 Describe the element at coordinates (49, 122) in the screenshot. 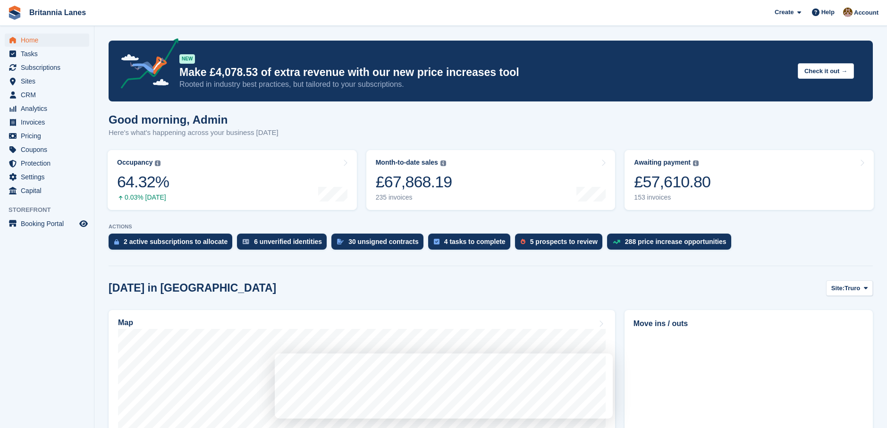

I see `span: Invoices` at that location.